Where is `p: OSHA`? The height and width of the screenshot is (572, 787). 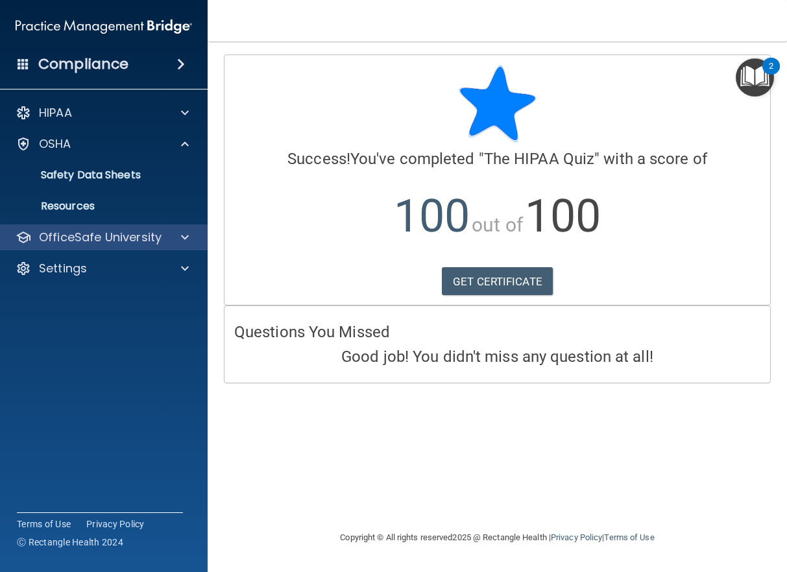 p: OSHA is located at coordinates (55, 144).